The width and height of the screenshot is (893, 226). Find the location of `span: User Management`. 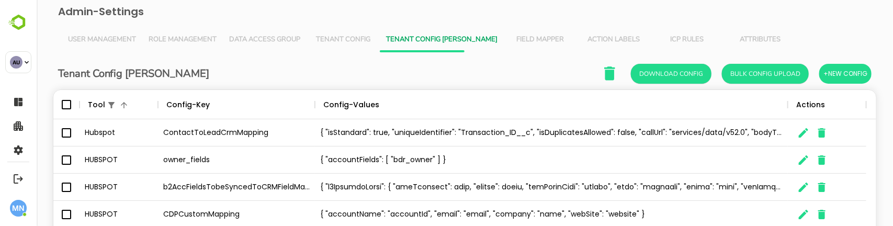

span: User Management is located at coordinates (65, 40).